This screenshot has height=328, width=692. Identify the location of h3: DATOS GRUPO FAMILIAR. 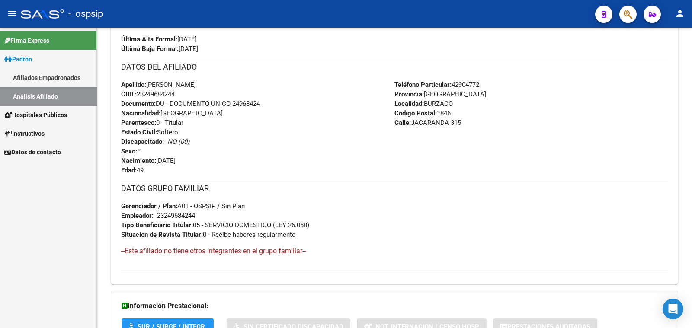
(394, 189).